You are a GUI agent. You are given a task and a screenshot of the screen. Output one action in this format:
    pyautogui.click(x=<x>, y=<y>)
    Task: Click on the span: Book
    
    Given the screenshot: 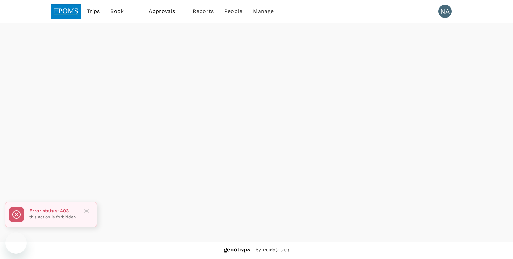 What is the action you would take?
    pyautogui.click(x=117, y=11)
    